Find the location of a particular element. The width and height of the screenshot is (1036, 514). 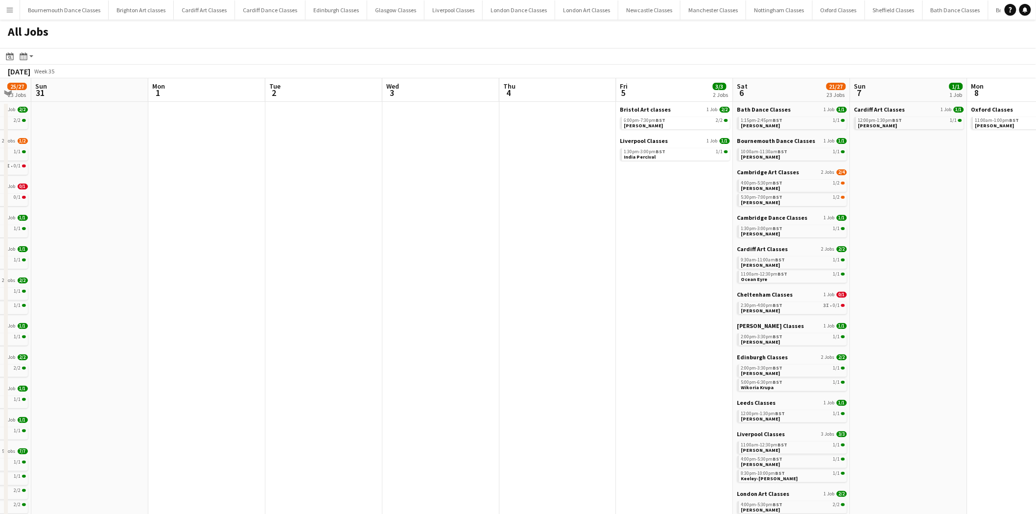

a: Cardiff Art Classes1 Job1/1 is located at coordinates (909, 109).